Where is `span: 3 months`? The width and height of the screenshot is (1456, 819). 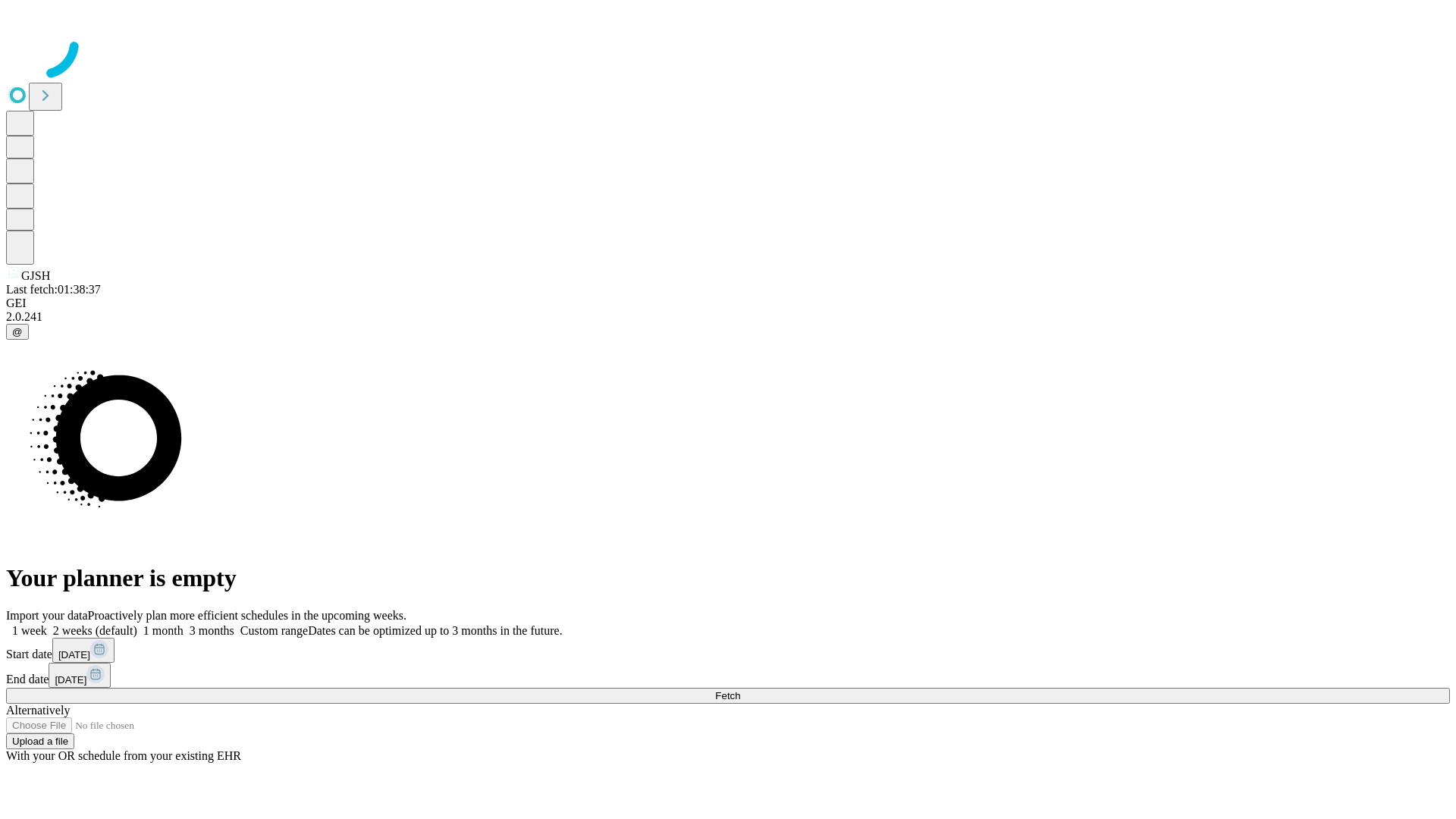
span: 3 months is located at coordinates (212, 630).